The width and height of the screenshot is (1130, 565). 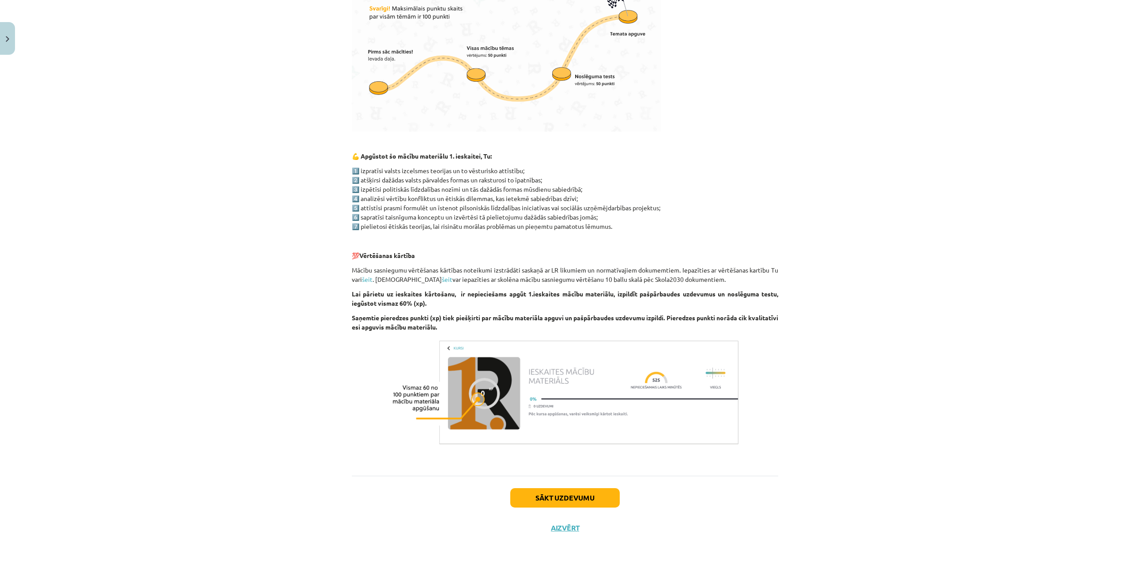 What do you see at coordinates (8, 39) in the screenshot?
I see `img: icon-close-lesson-0947bae3869378f0d4975bcd49f059093ad1ed9edebbc8119c70593378902aed.svg` at bounding box center [8, 39].